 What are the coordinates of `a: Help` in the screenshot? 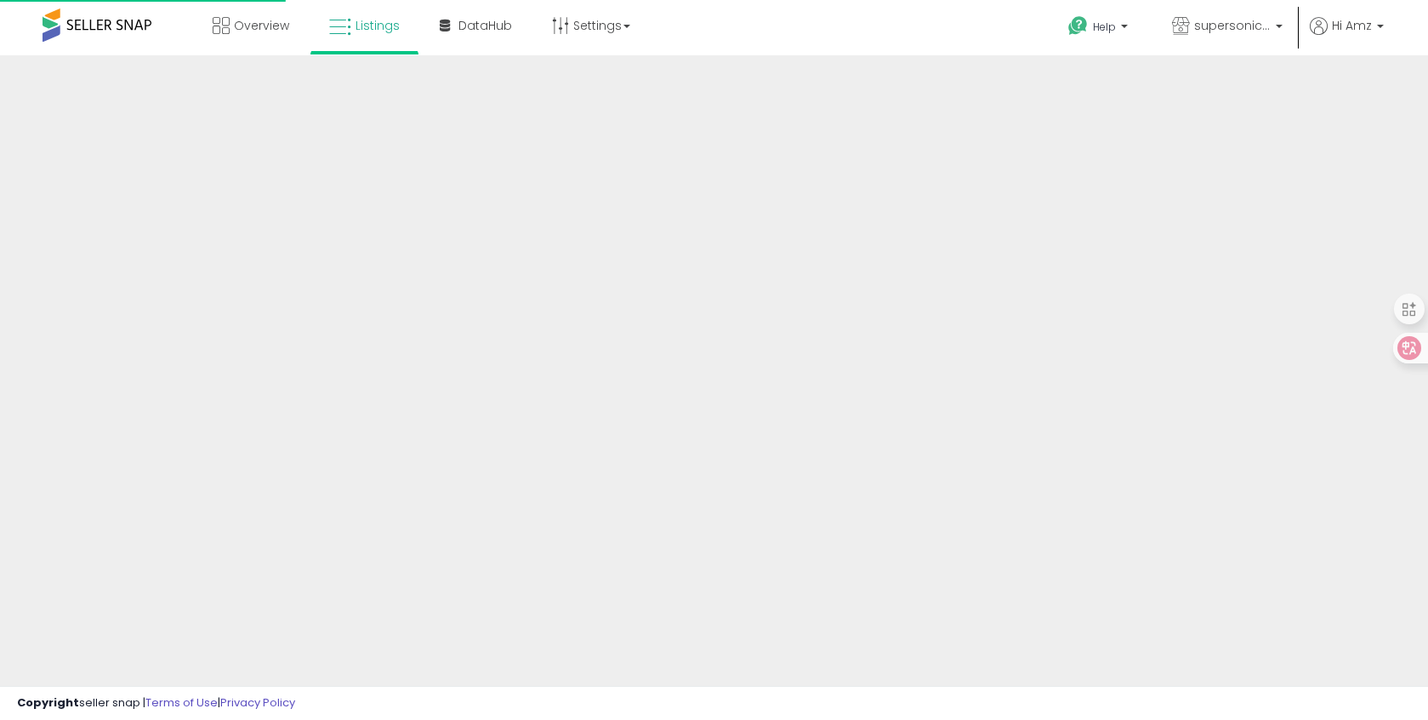 It's located at (1100, 29).